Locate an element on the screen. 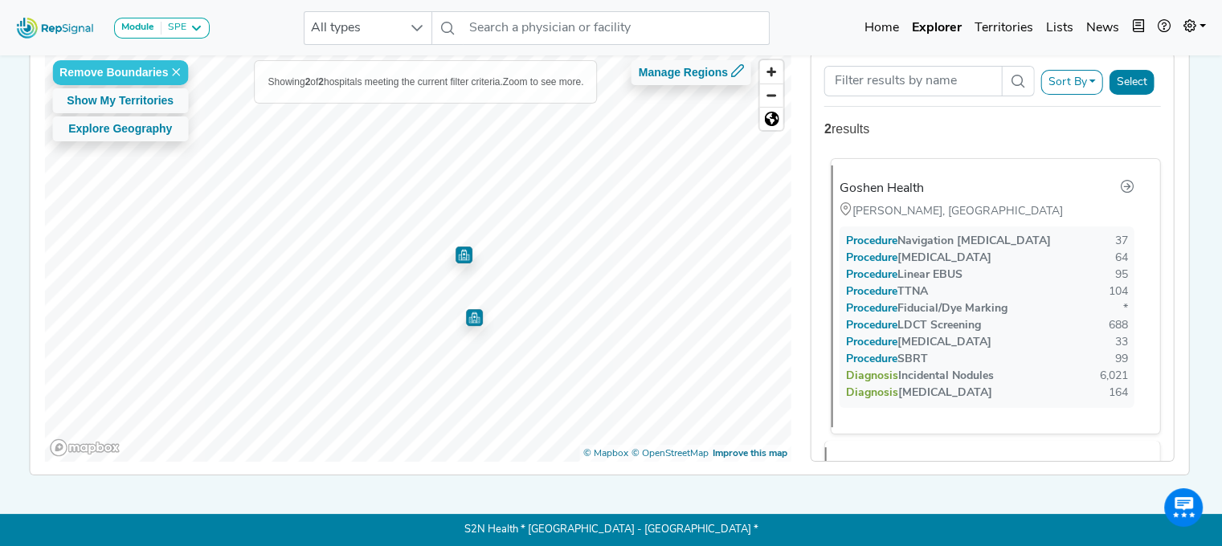  input: Search Term is located at coordinates (912, 81).